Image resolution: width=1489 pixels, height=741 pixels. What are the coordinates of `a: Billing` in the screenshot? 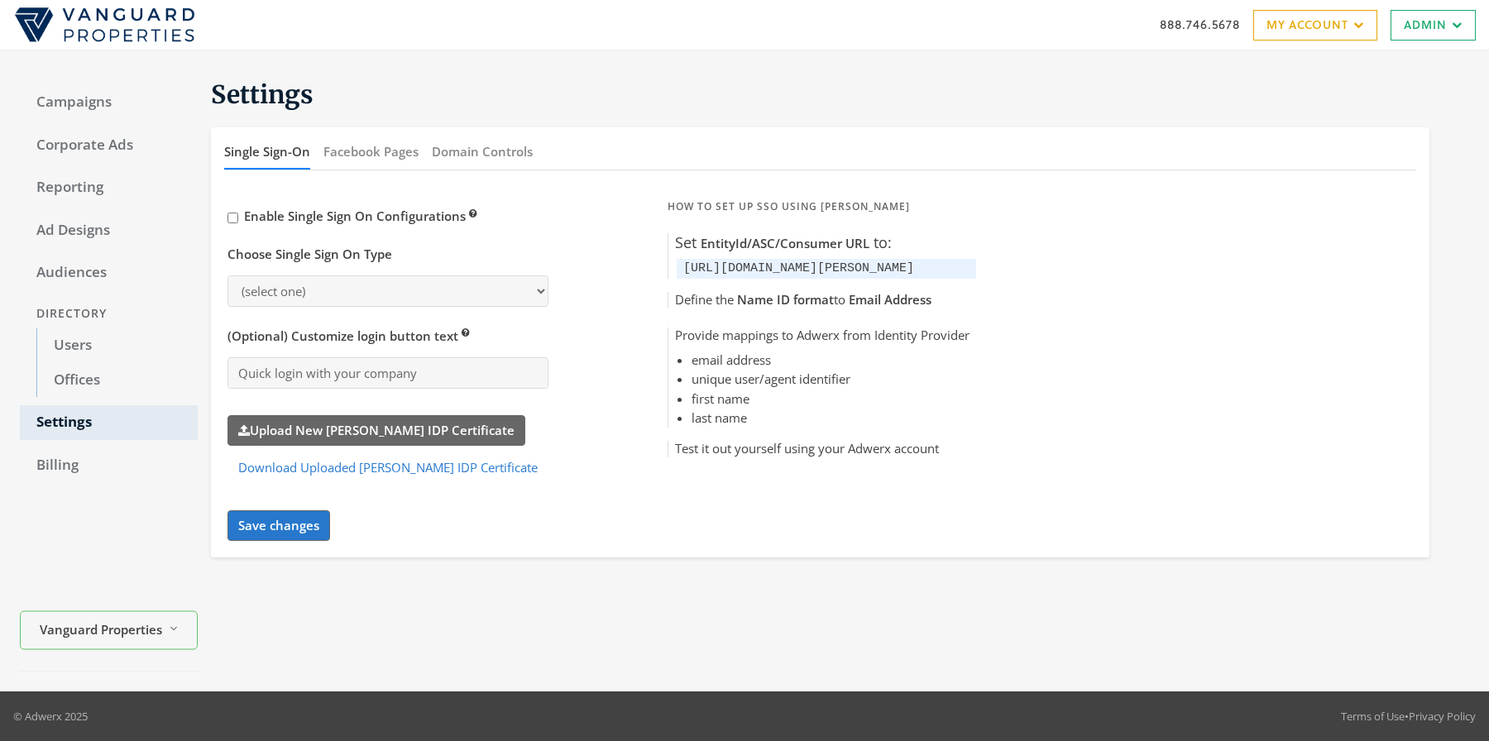 It's located at (108, 466).